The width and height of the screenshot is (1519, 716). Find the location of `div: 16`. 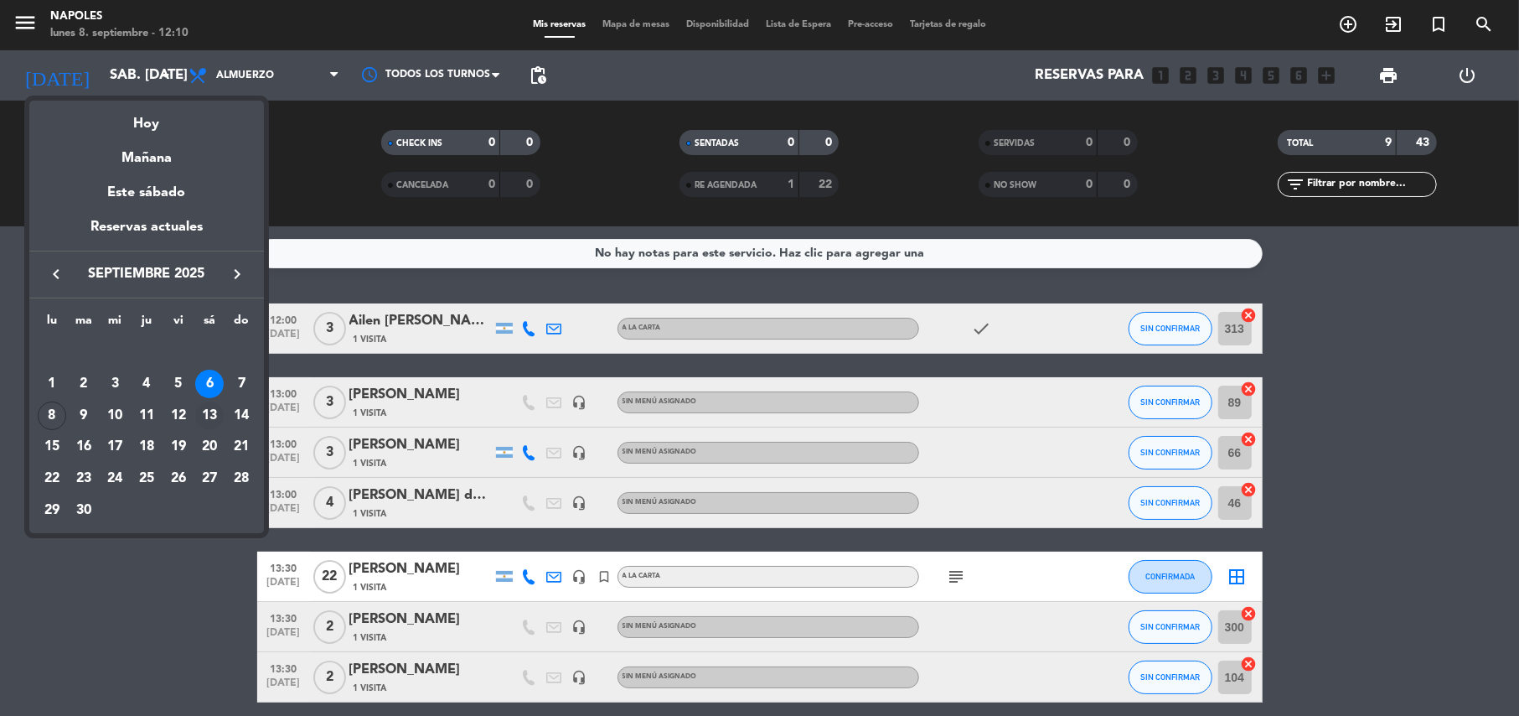

div: 16 is located at coordinates (84, 447).